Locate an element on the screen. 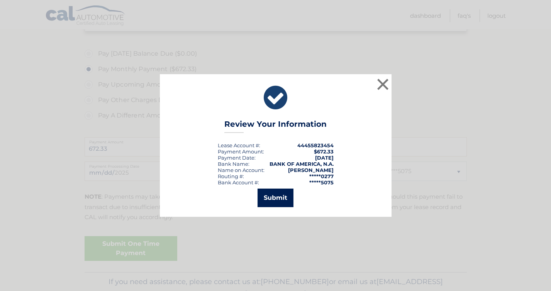  div: Bank Name: is located at coordinates (234, 164).